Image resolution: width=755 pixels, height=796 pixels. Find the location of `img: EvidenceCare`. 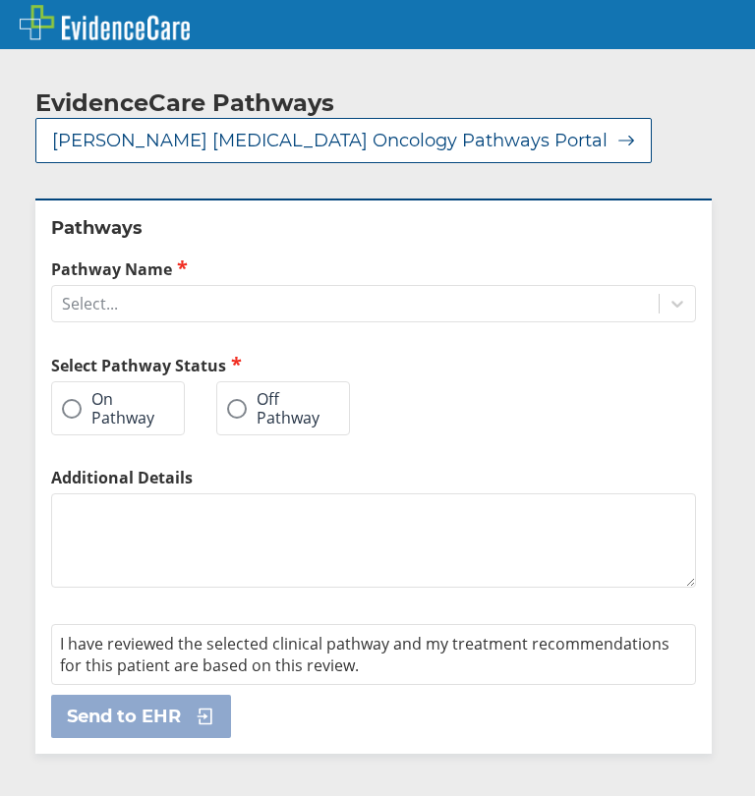

img: EvidenceCare is located at coordinates (104, 23).